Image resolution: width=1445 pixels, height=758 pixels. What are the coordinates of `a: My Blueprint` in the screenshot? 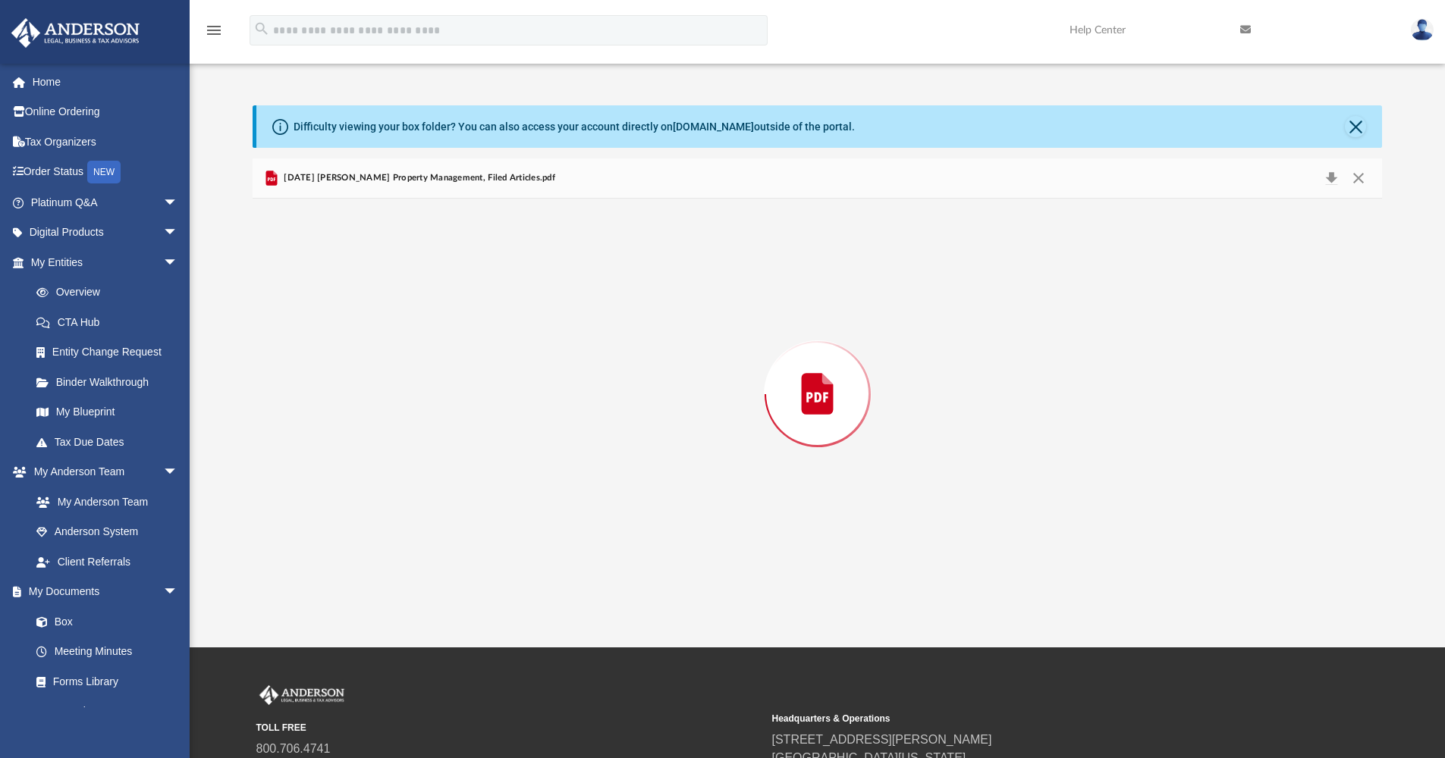 It's located at (107, 413).